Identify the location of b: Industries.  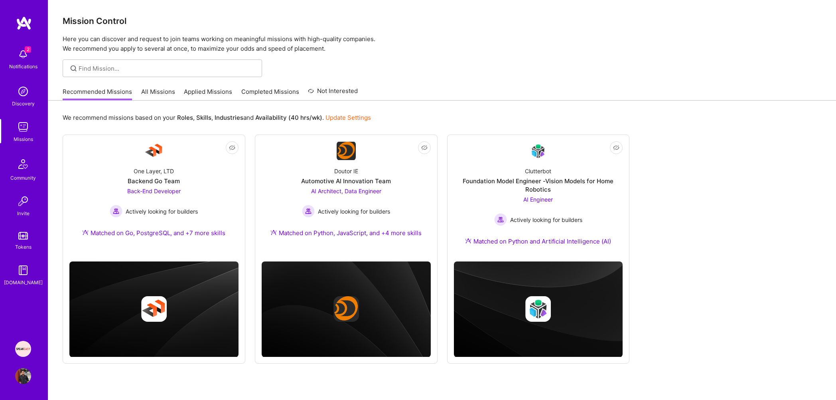
(229, 117).